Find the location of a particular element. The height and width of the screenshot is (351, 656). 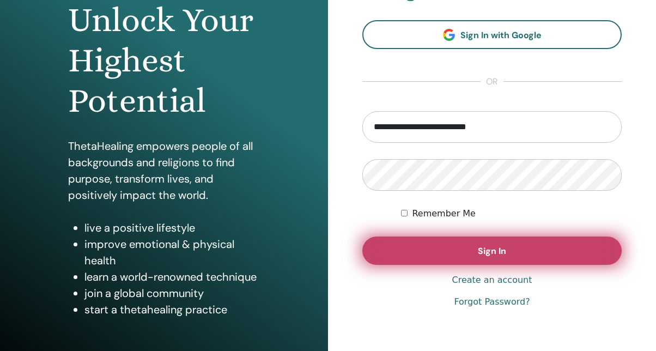

a: Create an account is located at coordinates (492, 280).